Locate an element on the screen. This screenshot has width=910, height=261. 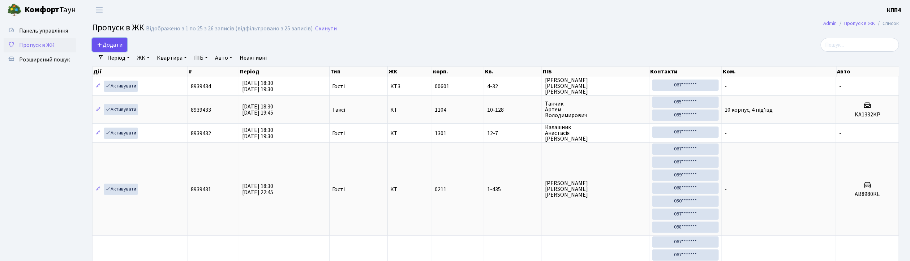
th: Авто is located at coordinates (868, 72).